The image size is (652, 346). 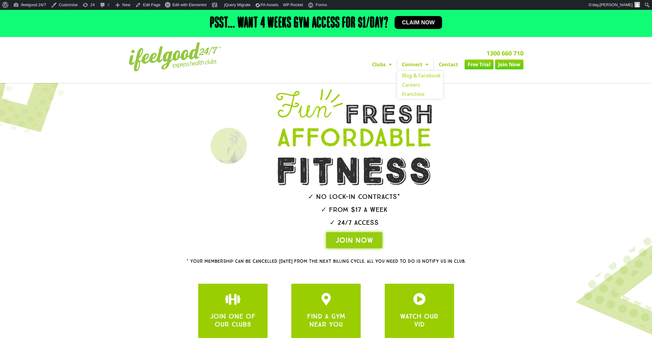 I want to click on a: Join Now, so click(x=509, y=64).